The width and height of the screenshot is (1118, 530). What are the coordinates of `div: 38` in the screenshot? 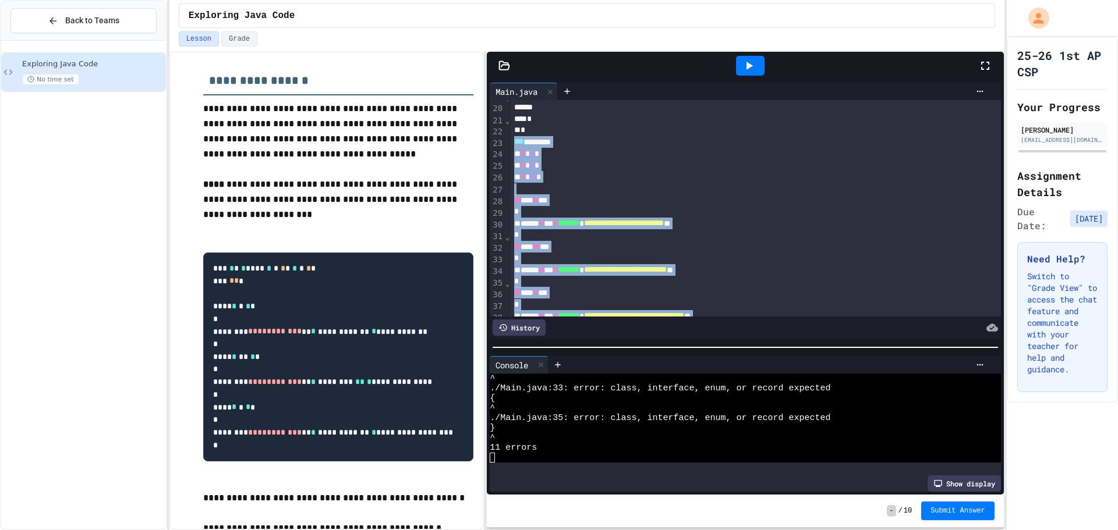 It's located at (497, 318).